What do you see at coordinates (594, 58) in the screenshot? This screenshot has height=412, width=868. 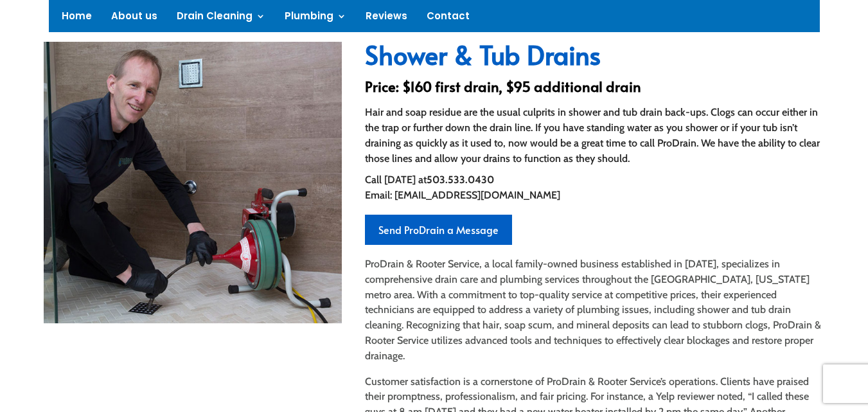 I see `h2: Shower & Tub Drains` at bounding box center [594, 58].